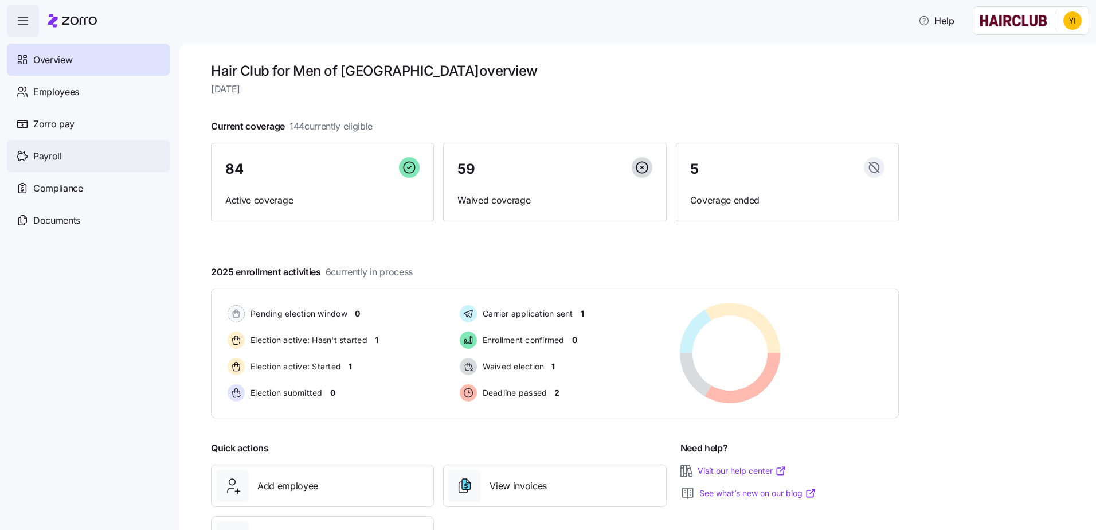 The width and height of the screenshot is (1096, 530). Describe the element at coordinates (53, 60) in the screenshot. I see `span: Overview` at that location.